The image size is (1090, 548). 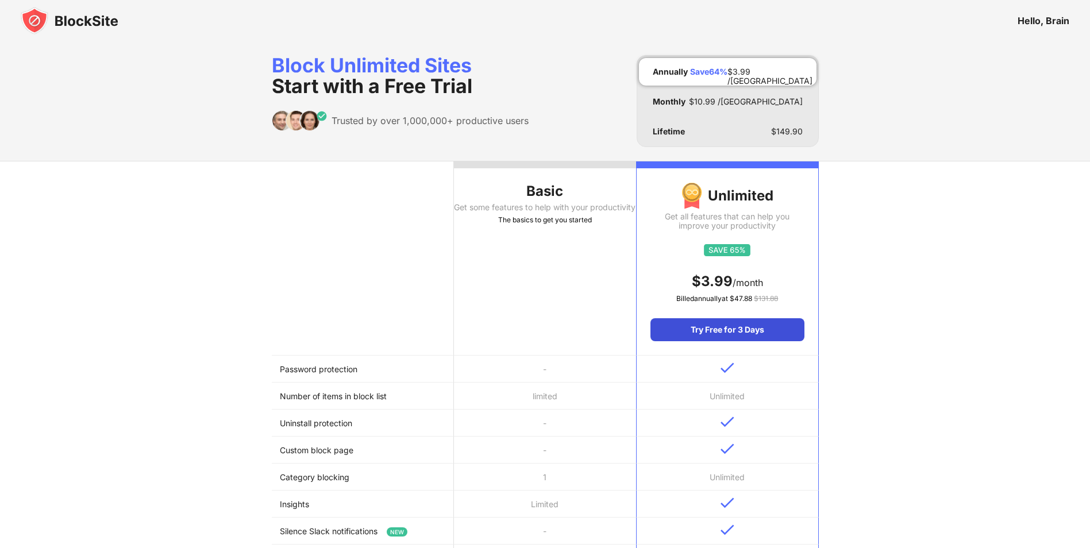 I want to click on td: Custom block page, so click(x=363, y=450).